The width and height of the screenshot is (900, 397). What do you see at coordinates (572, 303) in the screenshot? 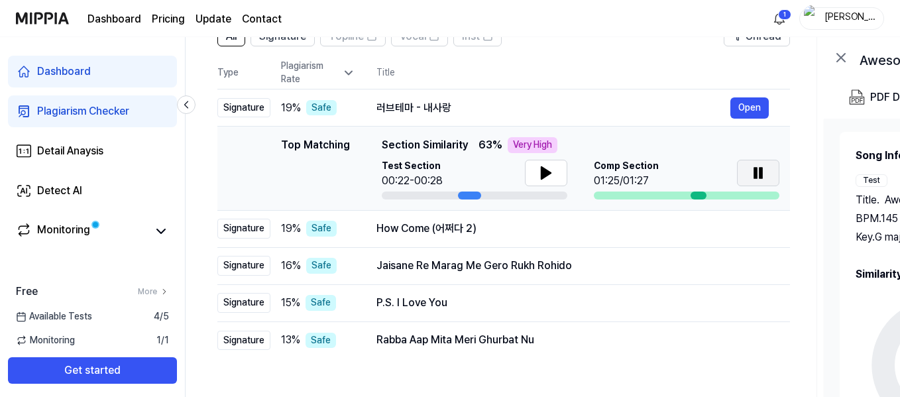
I see `div: P.S. I Love You` at bounding box center [572, 303].